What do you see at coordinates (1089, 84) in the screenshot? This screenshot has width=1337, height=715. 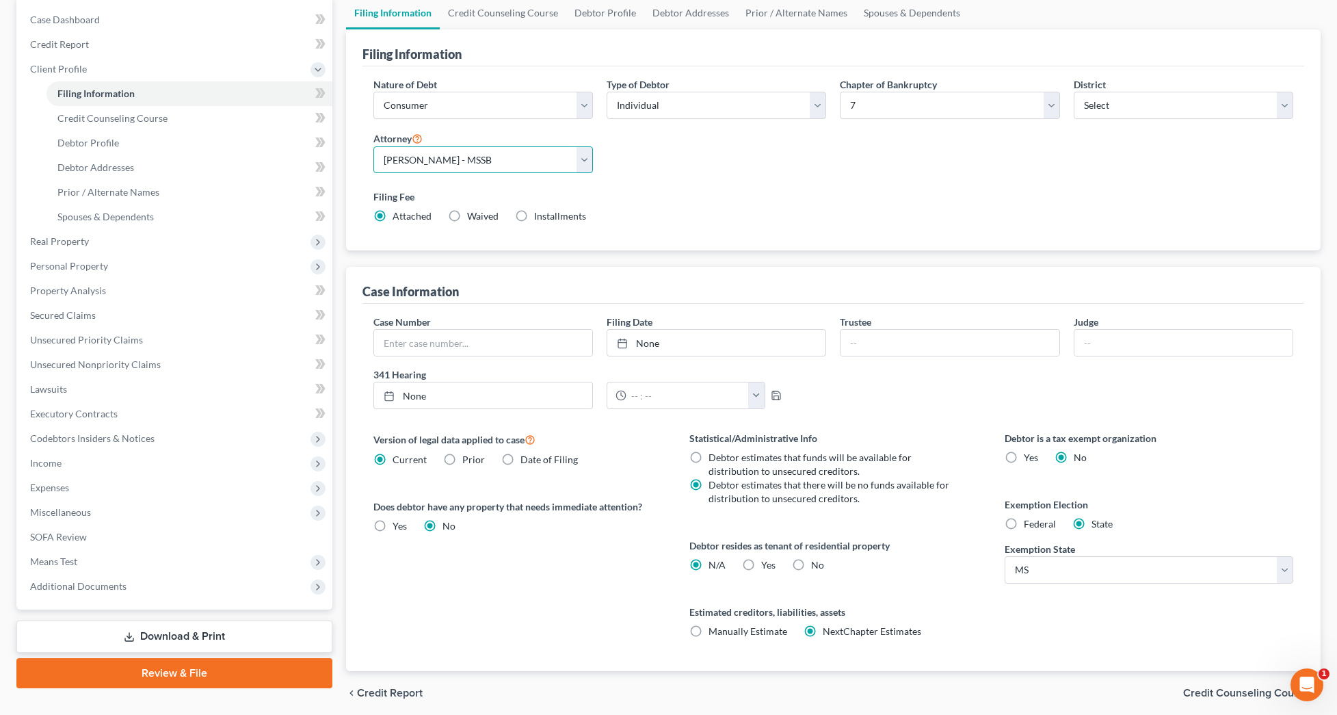 I see `label: District` at bounding box center [1089, 84].